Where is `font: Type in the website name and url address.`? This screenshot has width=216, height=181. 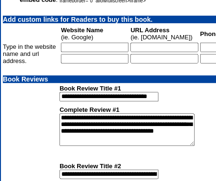 font: Type in the website name and url address. is located at coordinates (29, 54).